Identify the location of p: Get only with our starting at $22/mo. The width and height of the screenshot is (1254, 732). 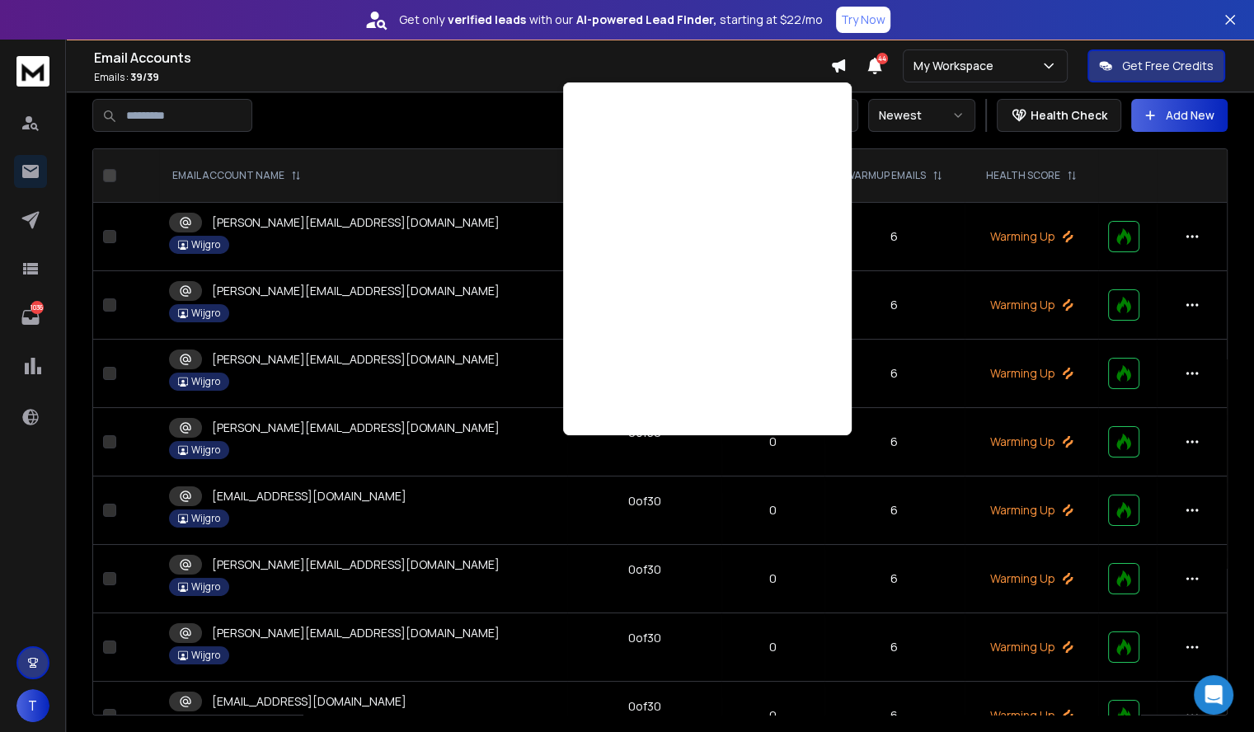
(611, 20).